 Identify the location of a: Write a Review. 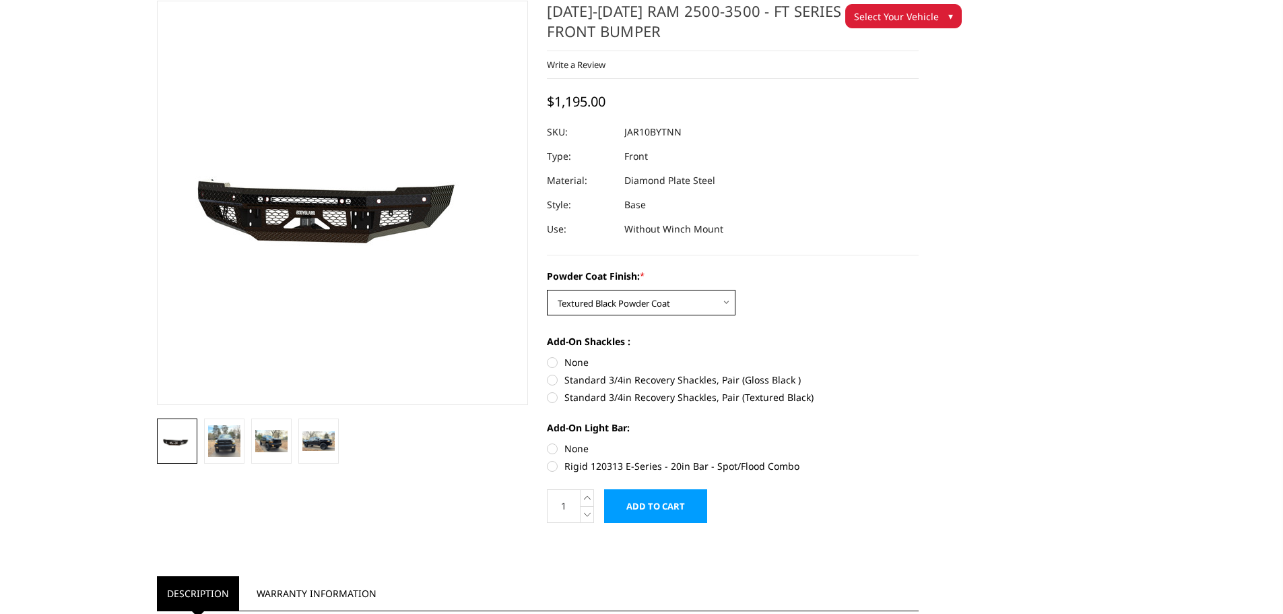
(576, 65).